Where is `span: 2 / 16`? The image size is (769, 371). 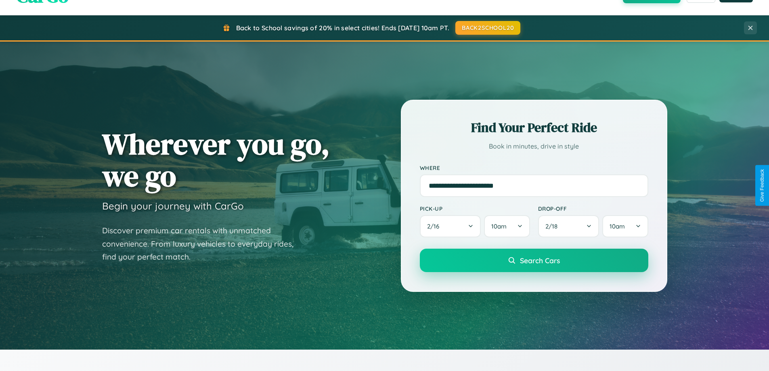 span: 2 / 16 is located at coordinates (435, 226).